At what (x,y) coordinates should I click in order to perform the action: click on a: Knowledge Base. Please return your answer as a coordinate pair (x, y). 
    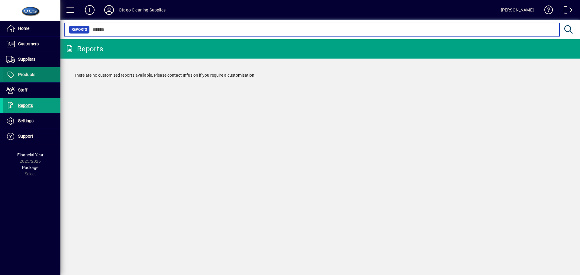
    Looking at the image, I should click on (546, 11).